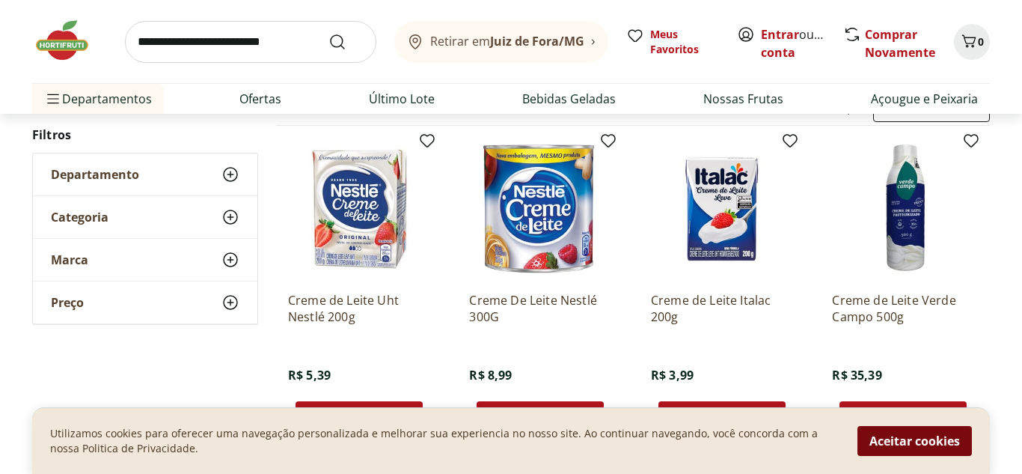 The image size is (1022, 474). What do you see at coordinates (540, 308) in the screenshot?
I see `p: Creme De Leite Nestlé 300G` at bounding box center [540, 308].